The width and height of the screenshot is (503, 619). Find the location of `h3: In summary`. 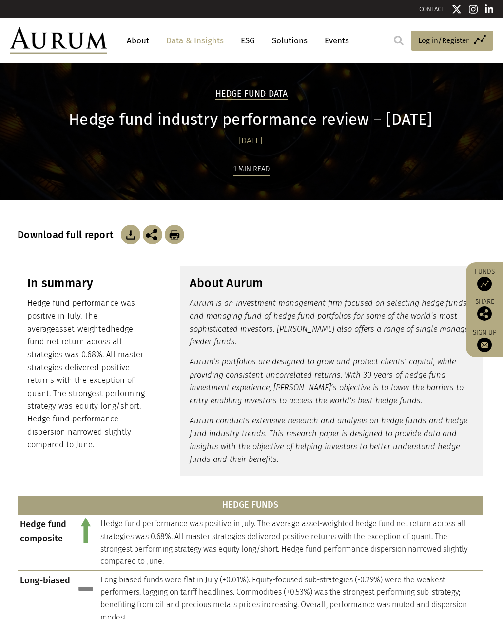

h3: In summary is located at coordinates (88, 283).